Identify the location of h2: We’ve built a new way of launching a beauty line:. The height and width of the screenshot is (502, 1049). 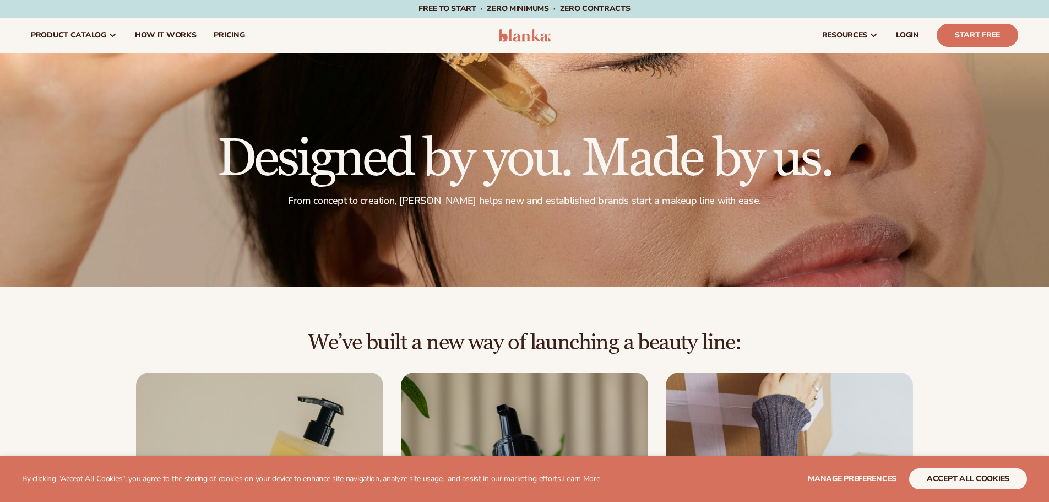
(524, 343).